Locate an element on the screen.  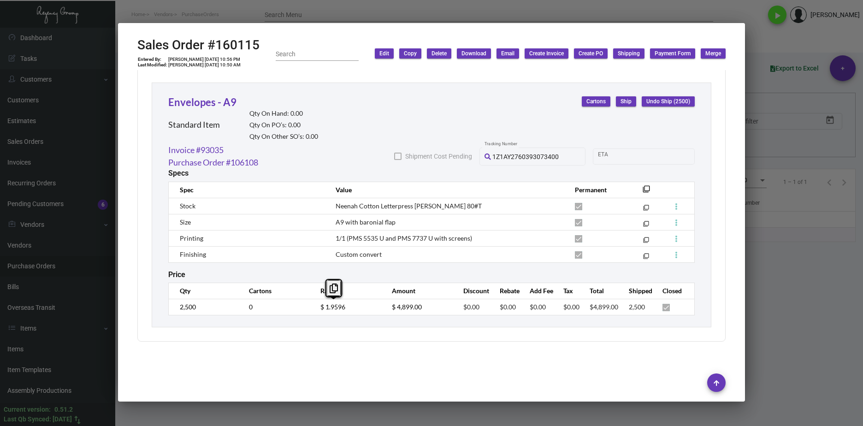
span: Payment Form is located at coordinates (673, 54).